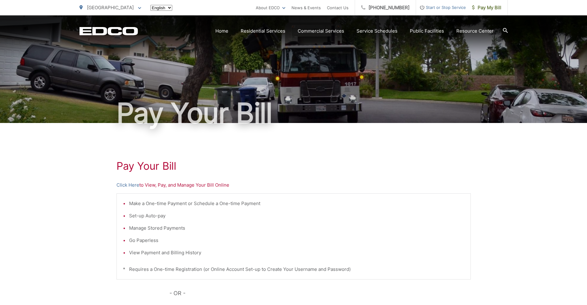 The height and width of the screenshot is (305, 587). What do you see at coordinates (270, 8) in the screenshot?
I see `a: About EDCO` at bounding box center [270, 8].